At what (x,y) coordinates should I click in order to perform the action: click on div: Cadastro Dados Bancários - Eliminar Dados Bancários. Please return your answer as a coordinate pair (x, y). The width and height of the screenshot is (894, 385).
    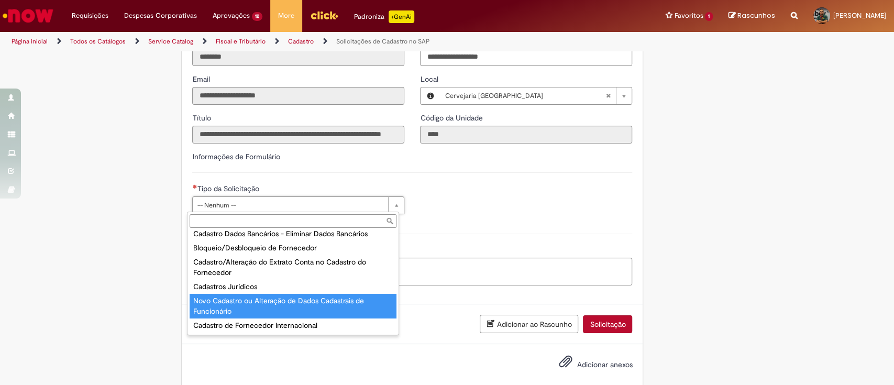
    Looking at the image, I should click on (293, 234).